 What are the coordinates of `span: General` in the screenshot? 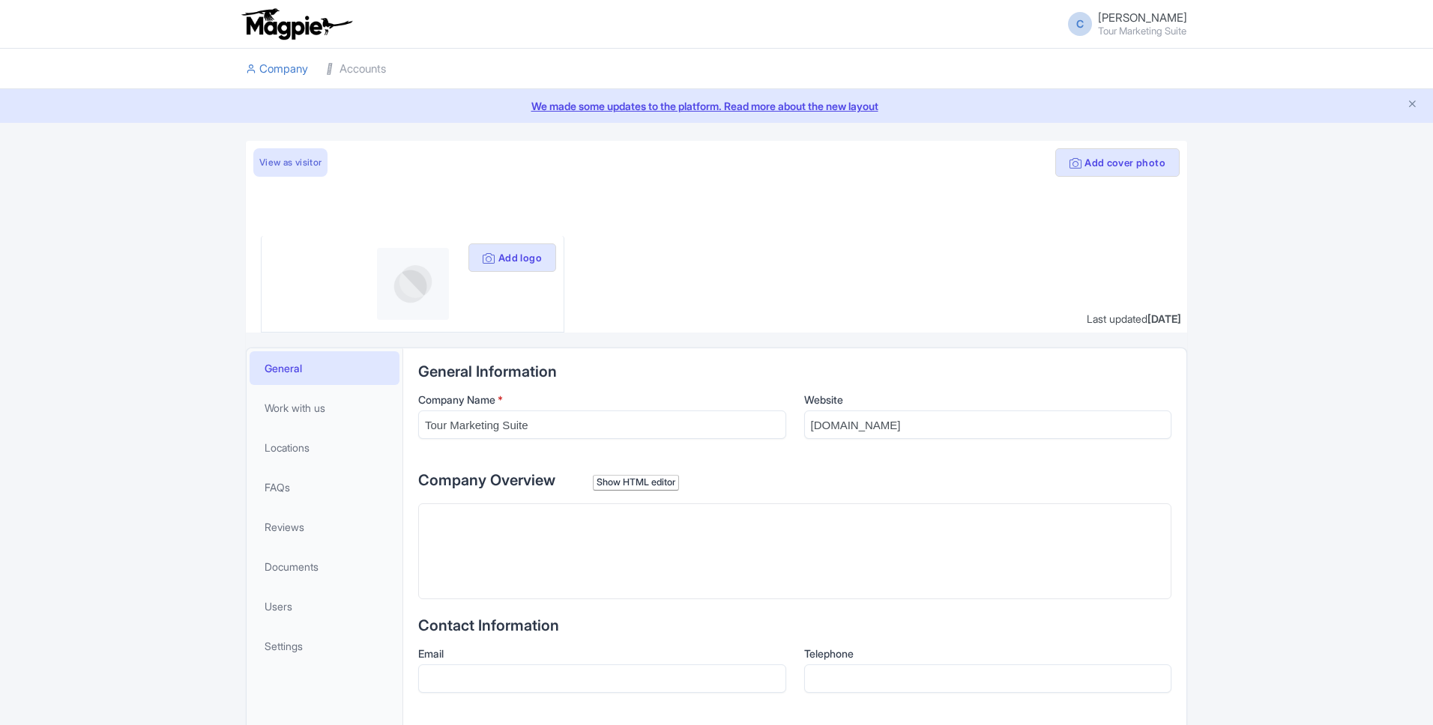 It's located at (283, 368).